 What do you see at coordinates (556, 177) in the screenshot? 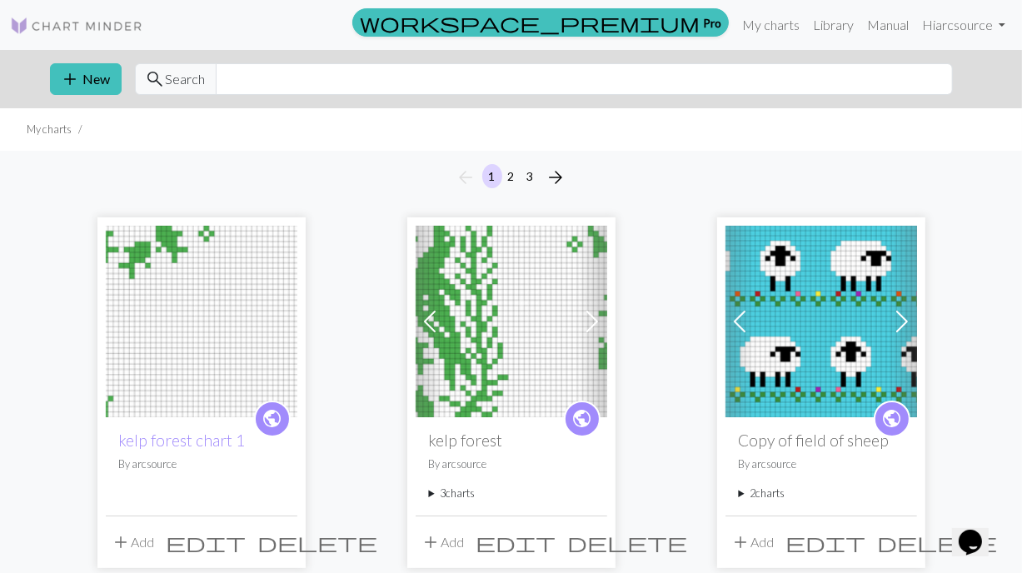
I see `span: arrow_forward` at bounding box center [556, 177].